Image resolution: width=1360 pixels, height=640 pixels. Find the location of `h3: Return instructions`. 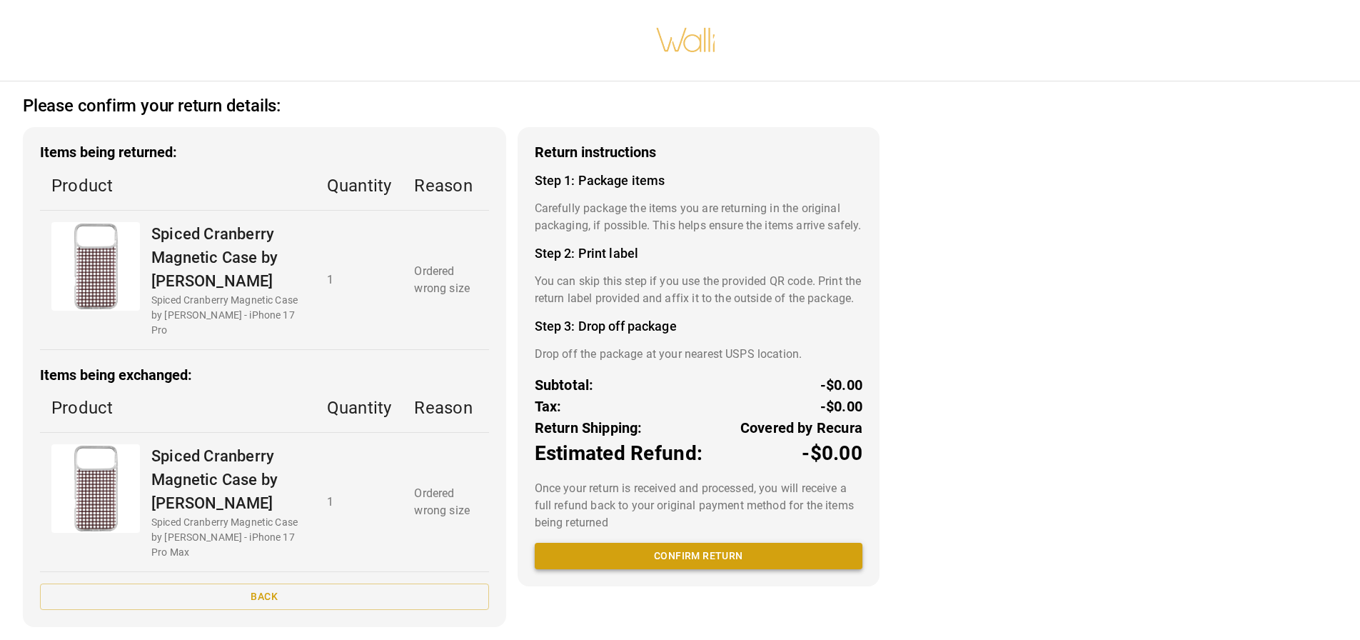

h3: Return instructions is located at coordinates (698, 152).